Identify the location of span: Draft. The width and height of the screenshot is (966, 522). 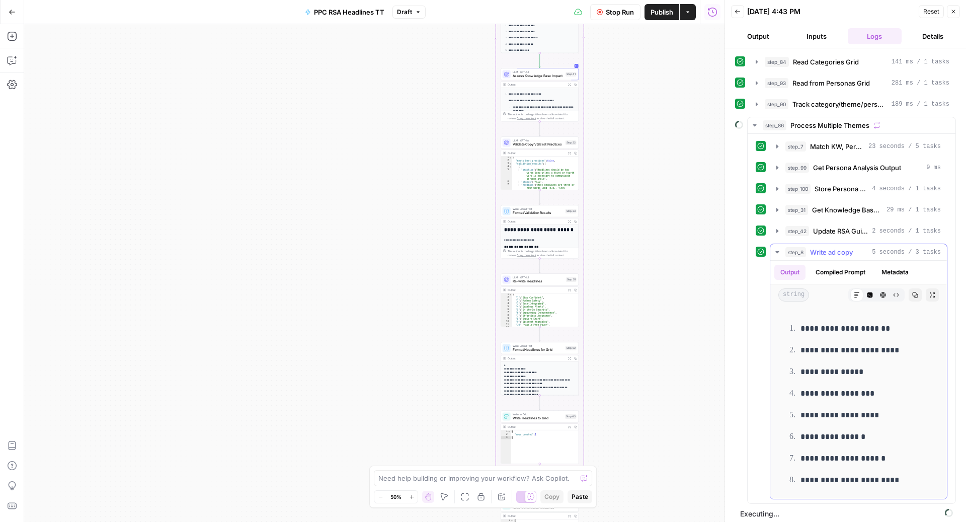
(404, 12).